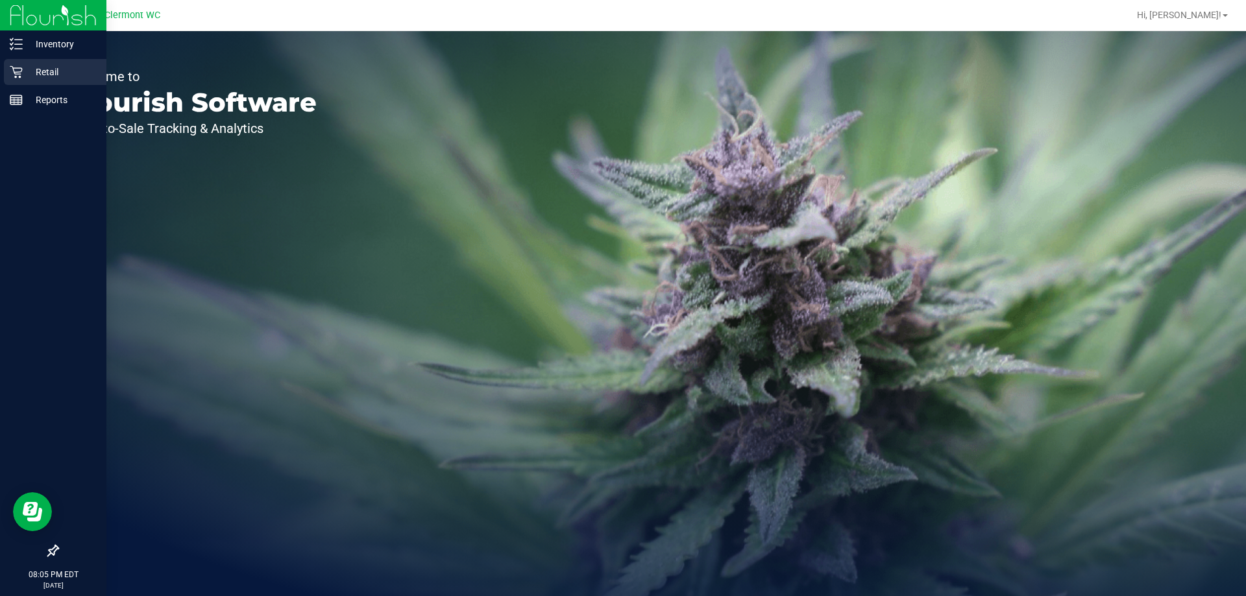 The height and width of the screenshot is (596, 1246). What do you see at coordinates (132, 15) in the screenshot?
I see `span: Clermont WC` at bounding box center [132, 15].